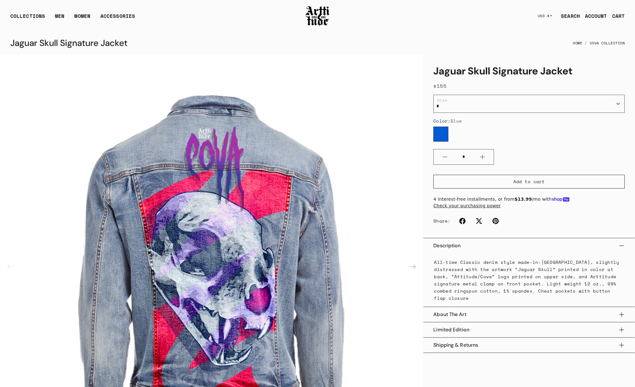 The height and width of the screenshot is (387, 635). What do you see at coordinates (616, 16) in the screenshot?
I see `a: Open cart` at bounding box center [616, 16].